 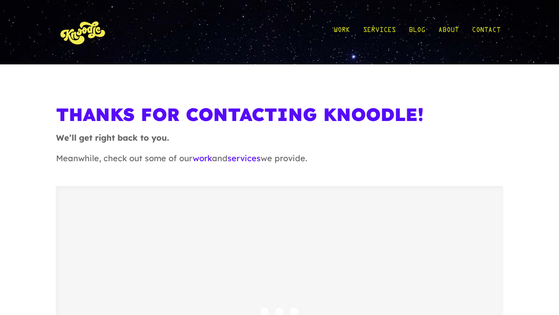 What do you see at coordinates (244, 158) in the screenshot?
I see `a: services` at bounding box center [244, 158].